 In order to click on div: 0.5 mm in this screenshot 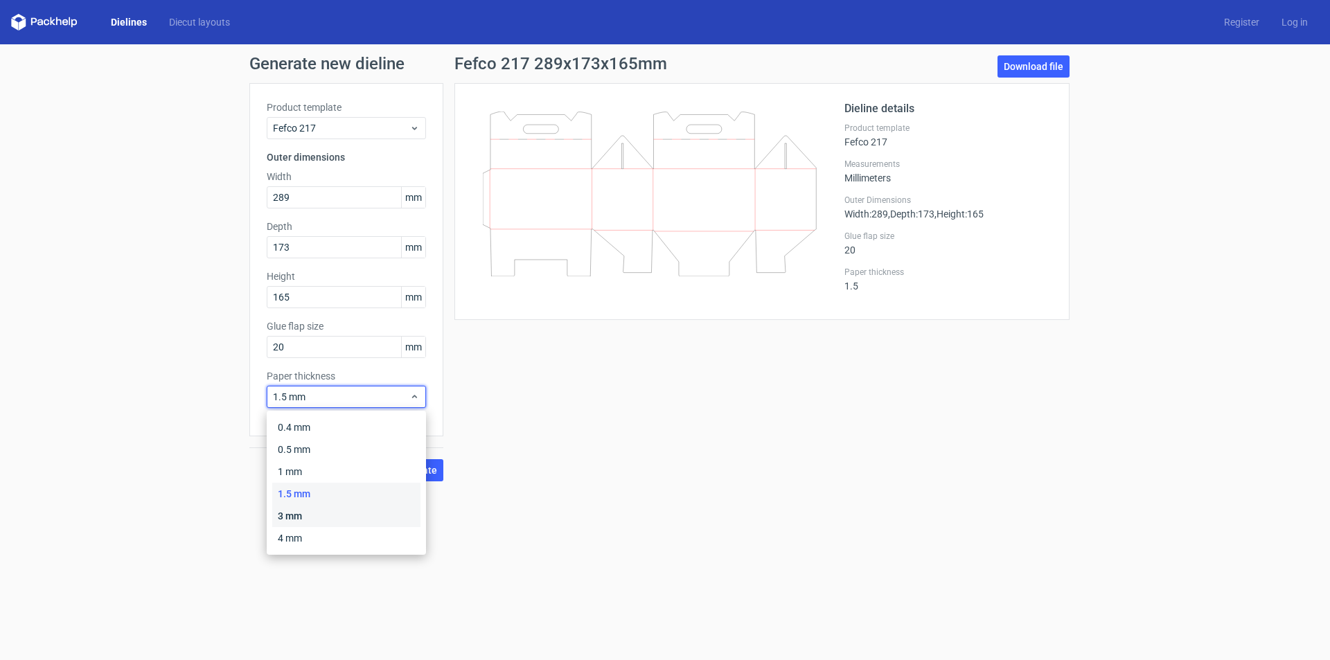, I will do `click(346, 450)`.